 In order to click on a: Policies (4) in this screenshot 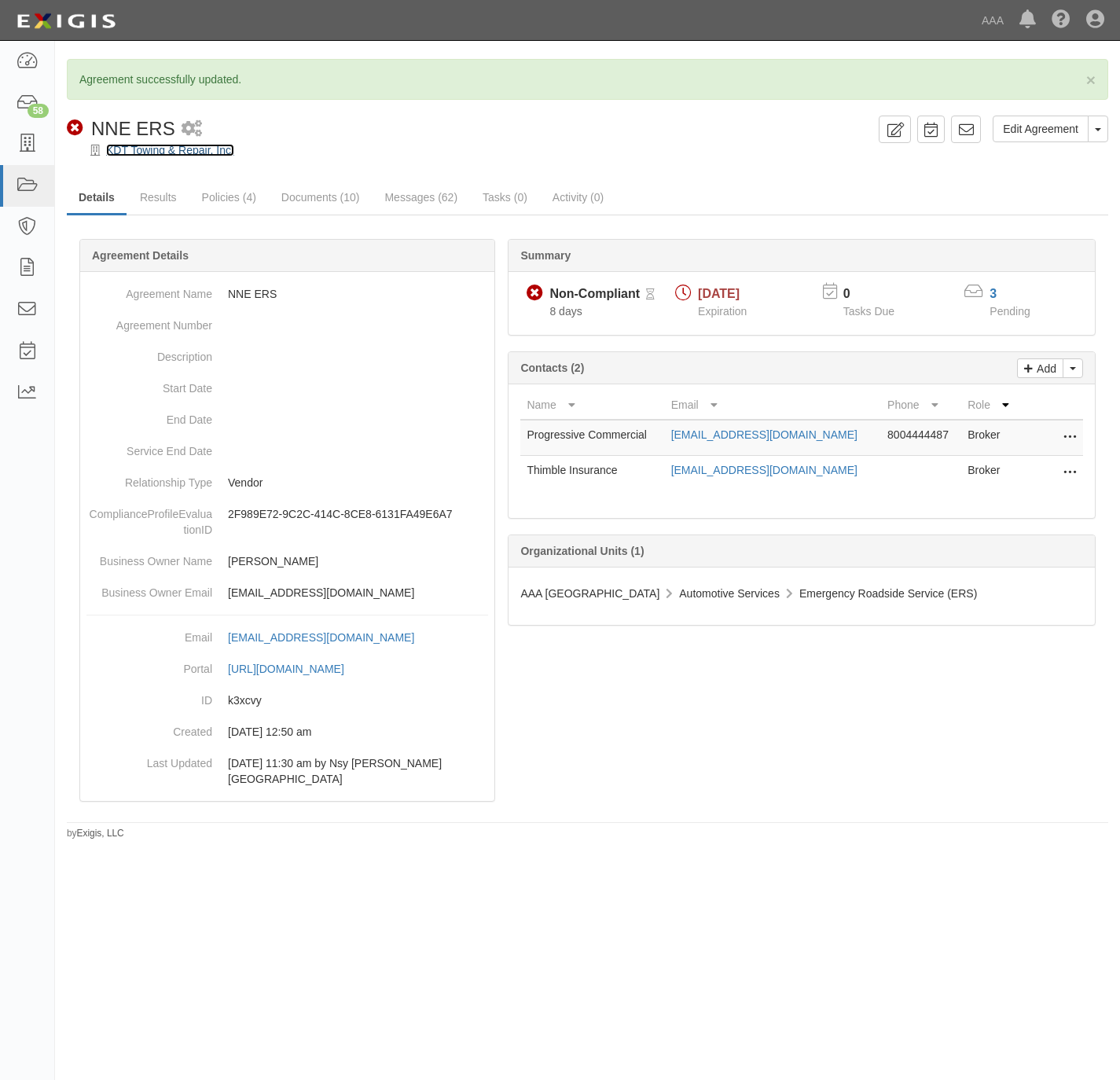, I will do `click(229, 197)`.